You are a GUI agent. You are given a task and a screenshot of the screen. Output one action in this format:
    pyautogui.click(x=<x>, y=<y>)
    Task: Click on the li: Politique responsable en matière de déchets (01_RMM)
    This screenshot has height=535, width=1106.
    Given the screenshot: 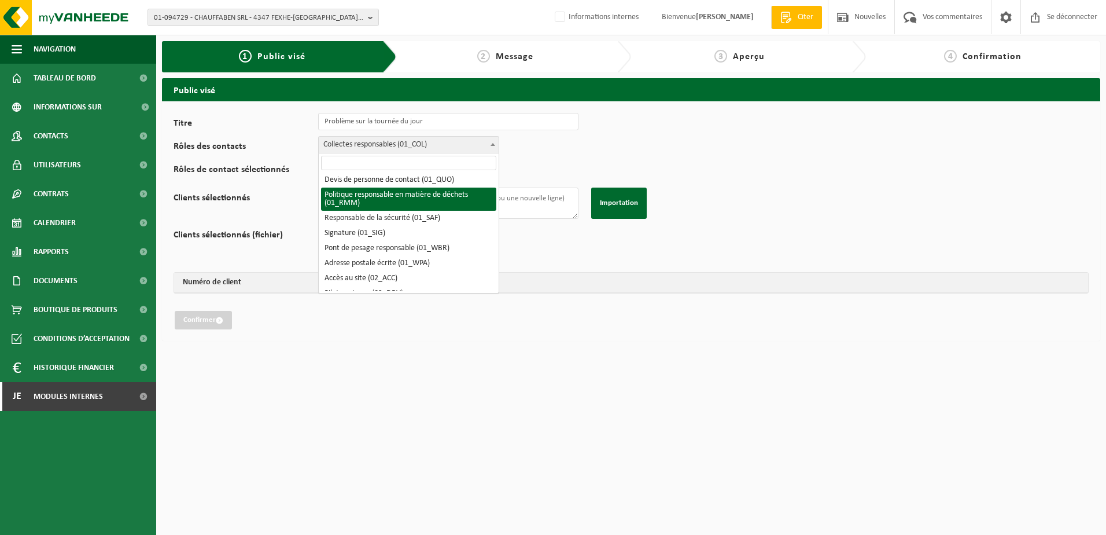 What is the action you would take?
    pyautogui.click(x=408, y=199)
    